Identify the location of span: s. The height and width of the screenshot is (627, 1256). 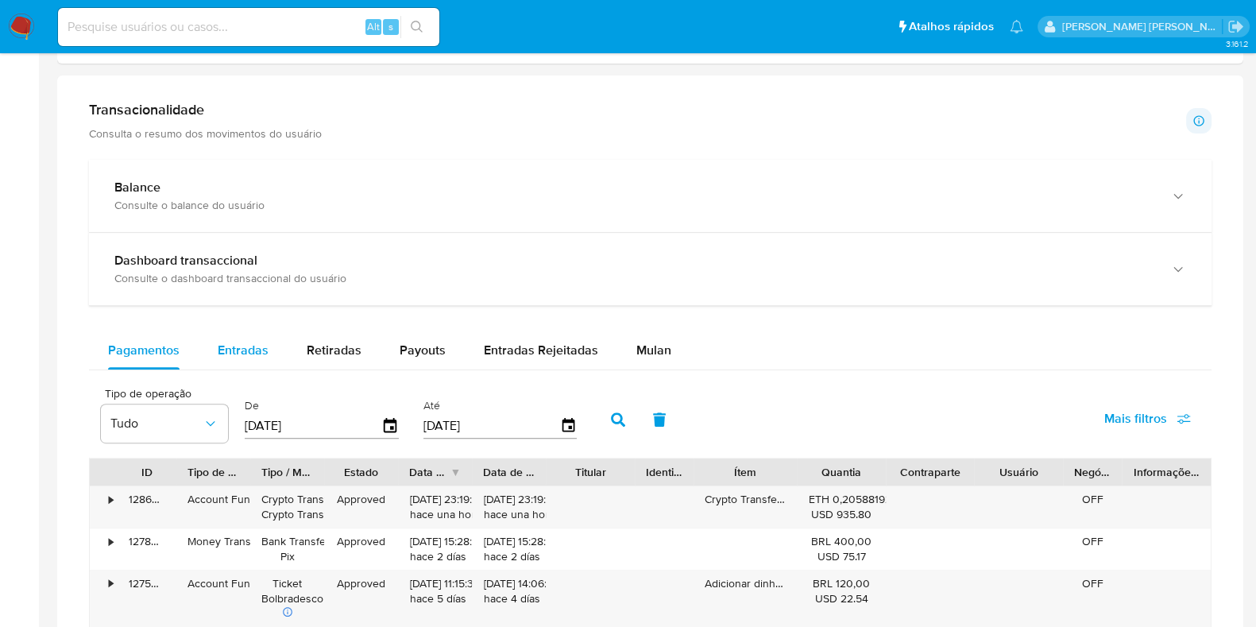
(391, 26).